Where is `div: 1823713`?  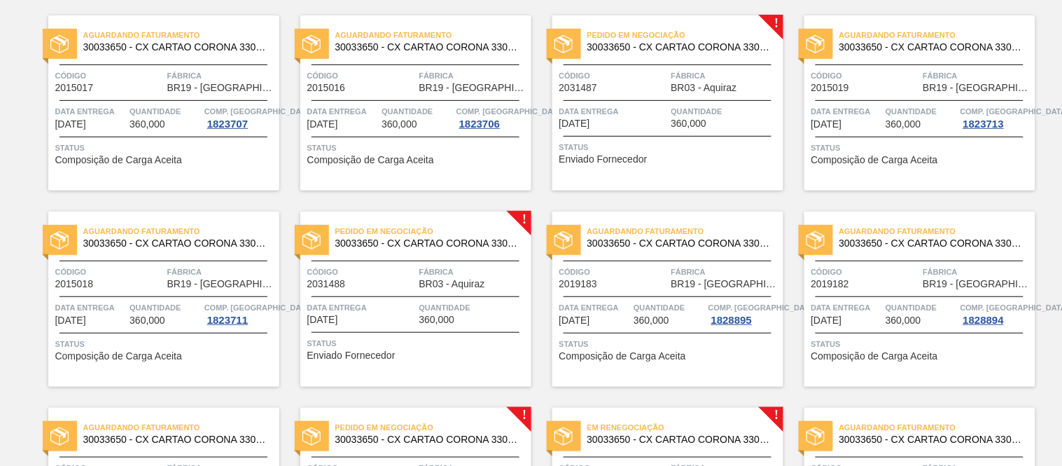
div: 1823713 is located at coordinates (984, 124).